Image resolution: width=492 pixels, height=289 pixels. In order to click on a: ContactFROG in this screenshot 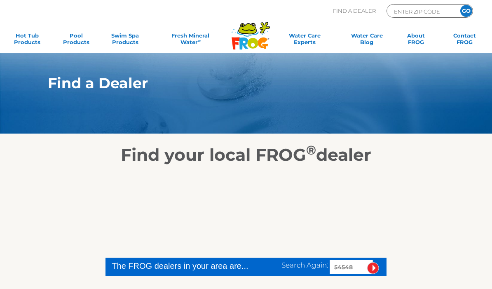, I will do `click(465, 40)`.